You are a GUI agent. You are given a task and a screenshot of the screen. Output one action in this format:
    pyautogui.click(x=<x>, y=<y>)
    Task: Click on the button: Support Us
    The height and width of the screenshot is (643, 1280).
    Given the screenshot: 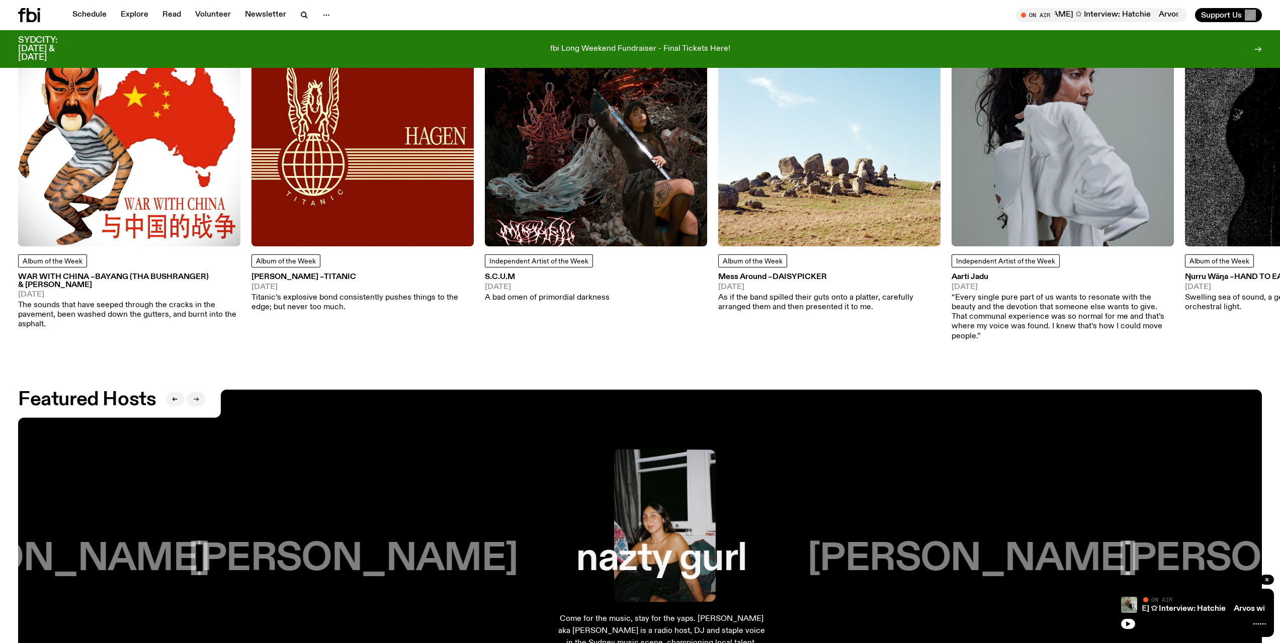 What is the action you would take?
    pyautogui.click(x=1228, y=15)
    